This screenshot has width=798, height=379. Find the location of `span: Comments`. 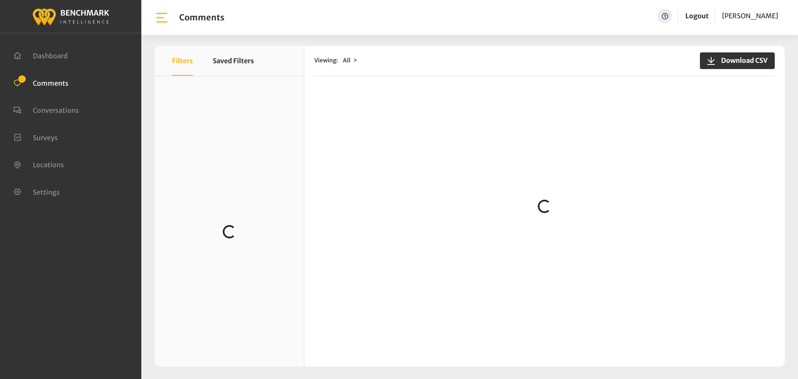

span: Comments is located at coordinates (51, 83).